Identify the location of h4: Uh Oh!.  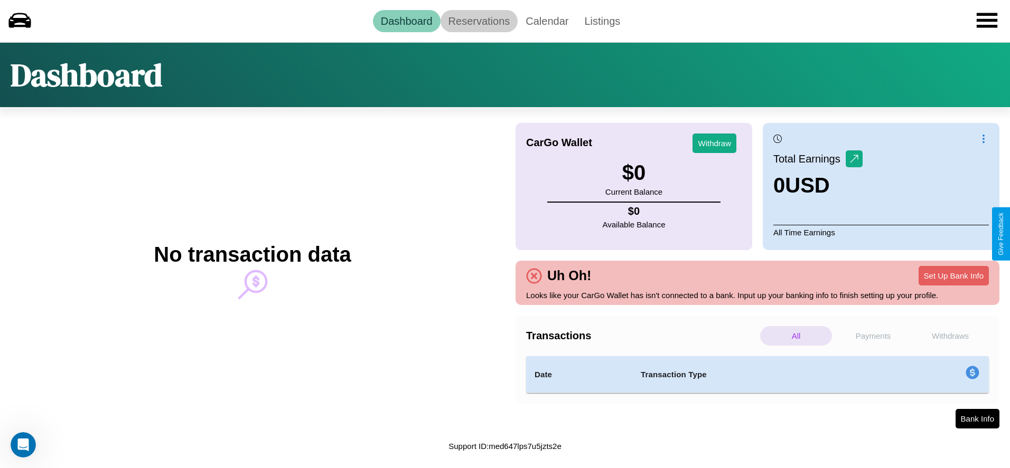
(569, 276).